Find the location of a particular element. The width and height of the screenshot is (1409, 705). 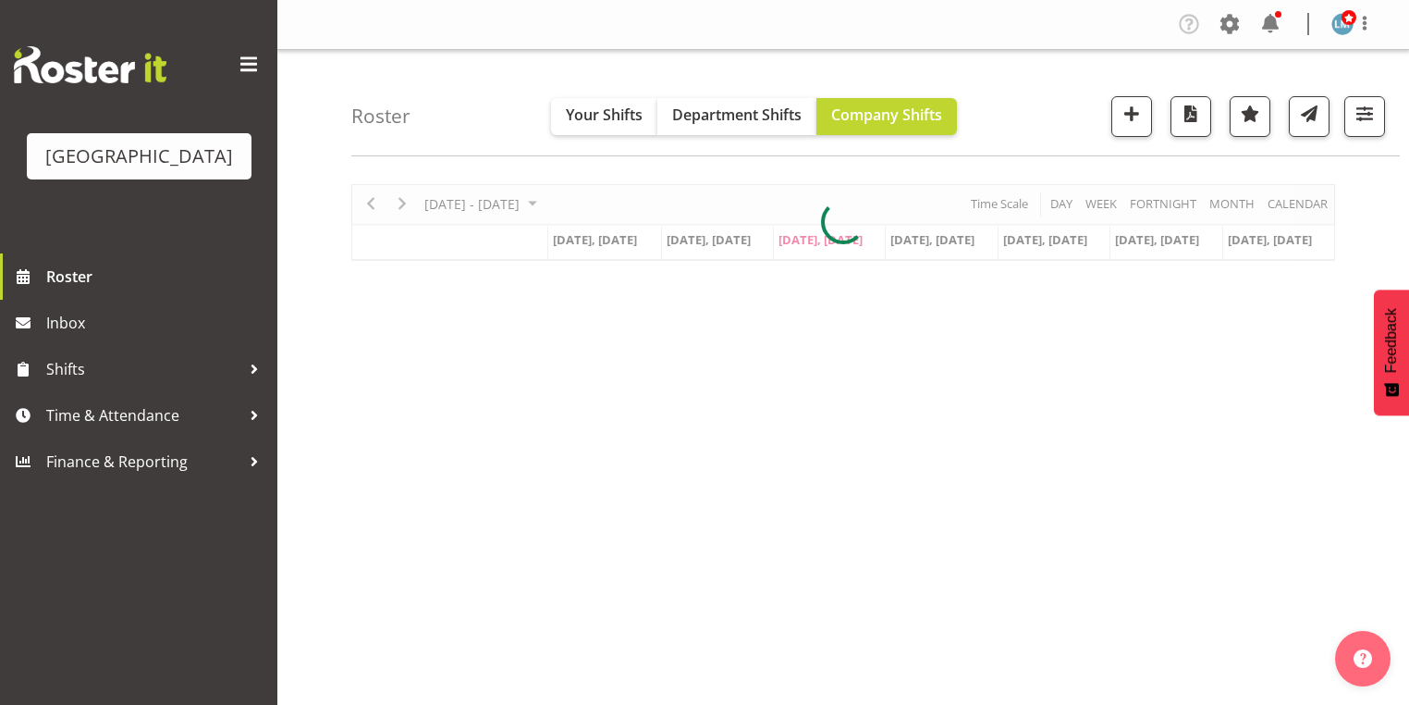

span: Your Shifts is located at coordinates (604, 115).